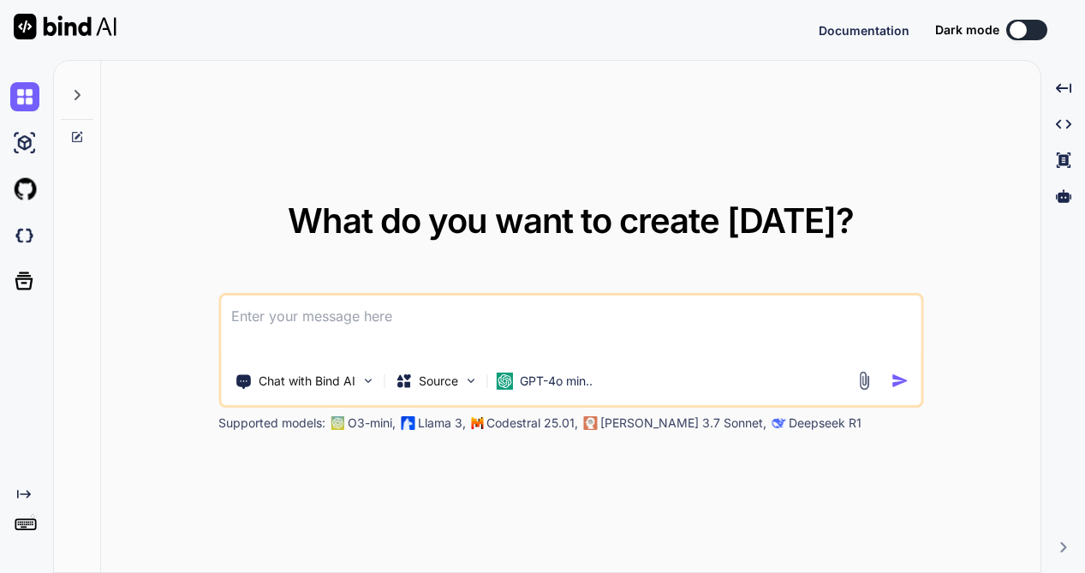 The width and height of the screenshot is (1085, 573). What do you see at coordinates (271, 423) in the screenshot?
I see `p: Supported models:` at bounding box center [271, 423].